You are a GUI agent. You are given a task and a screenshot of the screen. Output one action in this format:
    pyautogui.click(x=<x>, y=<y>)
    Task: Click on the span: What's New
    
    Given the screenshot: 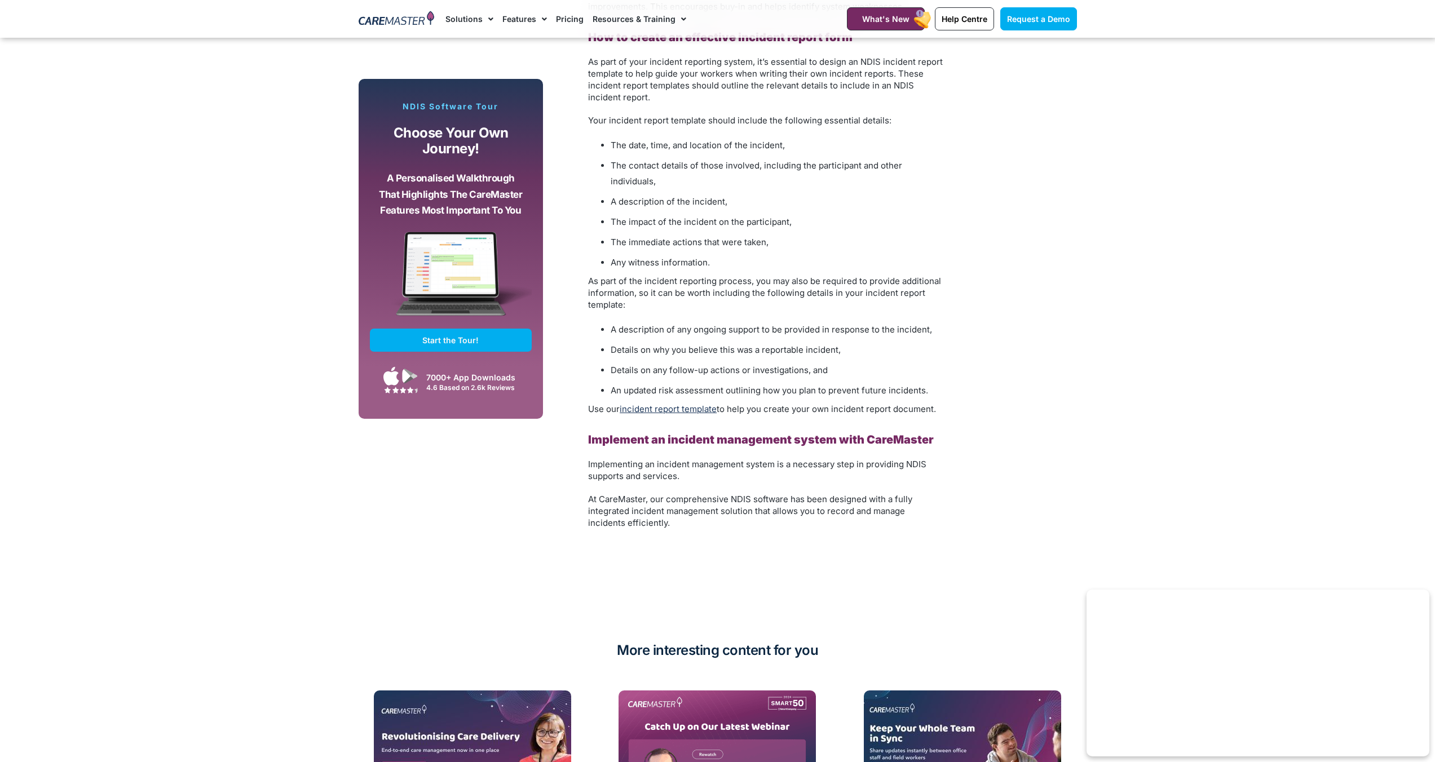 What is the action you would take?
    pyautogui.click(x=886, y=19)
    